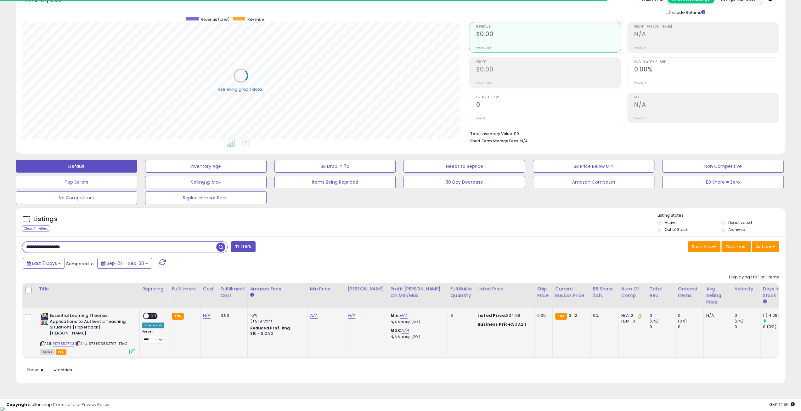 The width and height of the screenshot is (801, 411). What do you see at coordinates (243, 246) in the screenshot?
I see `button: Filters` at bounding box center [243, 246].